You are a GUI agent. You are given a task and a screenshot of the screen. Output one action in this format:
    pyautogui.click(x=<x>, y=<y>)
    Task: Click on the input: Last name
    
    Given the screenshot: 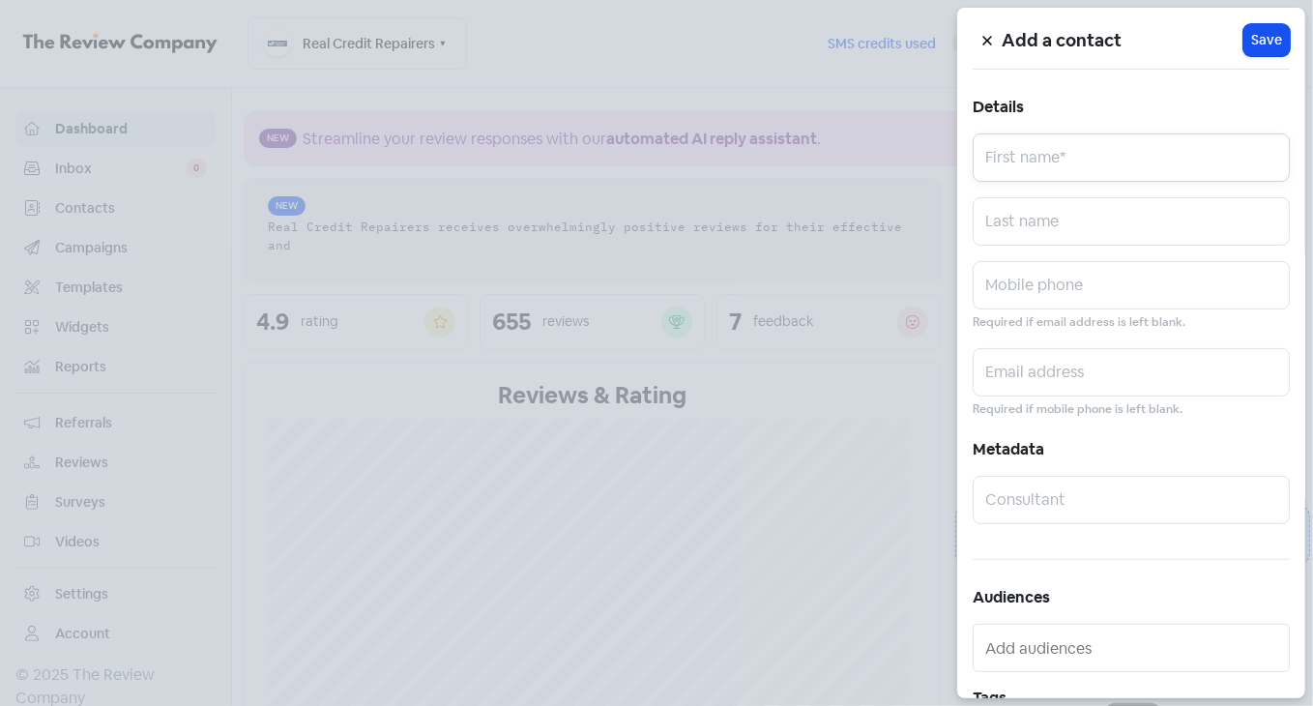 What is the action you would take?
    pyautogui.click(x=1131, y=221)
    